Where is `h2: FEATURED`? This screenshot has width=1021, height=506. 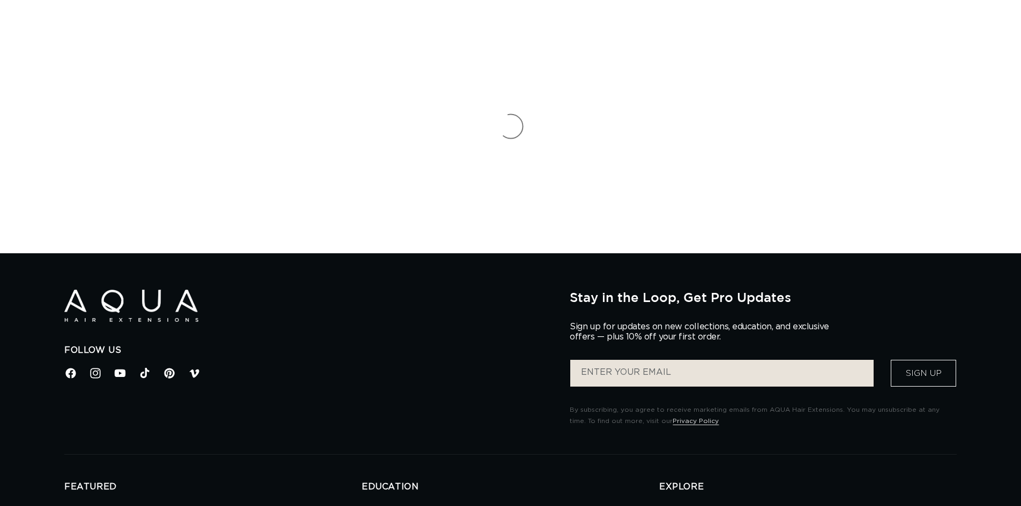 h2: FEATURED is located at coordinates (213, 487).